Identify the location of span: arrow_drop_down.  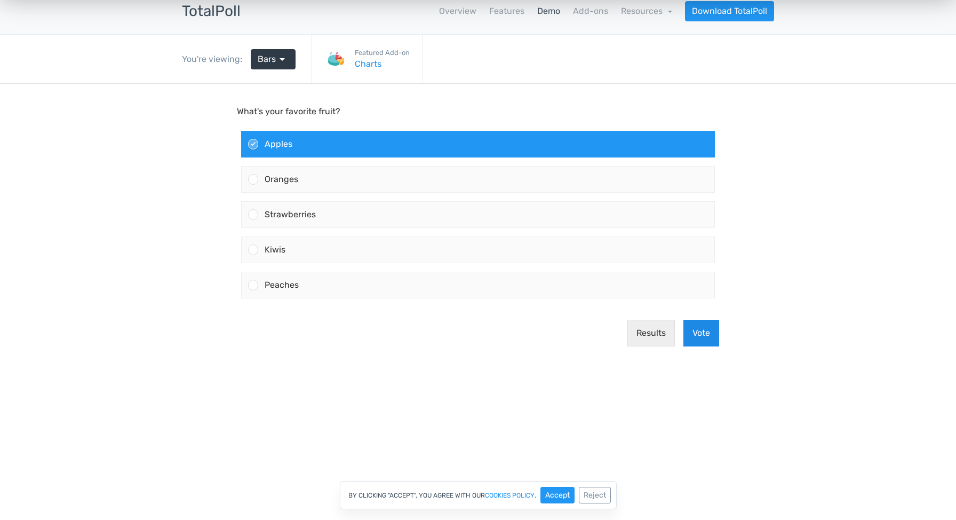
(282, 59).